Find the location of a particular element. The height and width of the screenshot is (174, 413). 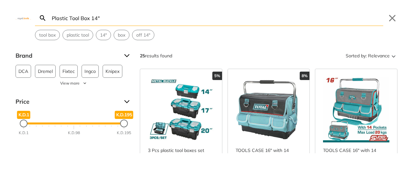

strong: 25 is located at coordinates (142, 56).